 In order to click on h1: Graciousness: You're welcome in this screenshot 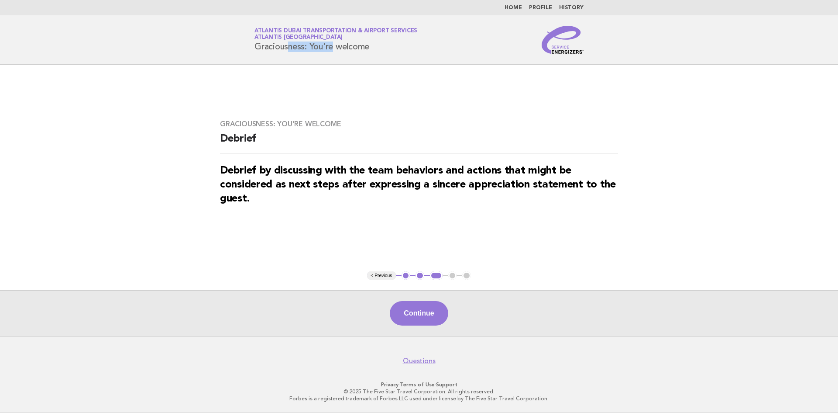, I will do `click(336, 40)`.